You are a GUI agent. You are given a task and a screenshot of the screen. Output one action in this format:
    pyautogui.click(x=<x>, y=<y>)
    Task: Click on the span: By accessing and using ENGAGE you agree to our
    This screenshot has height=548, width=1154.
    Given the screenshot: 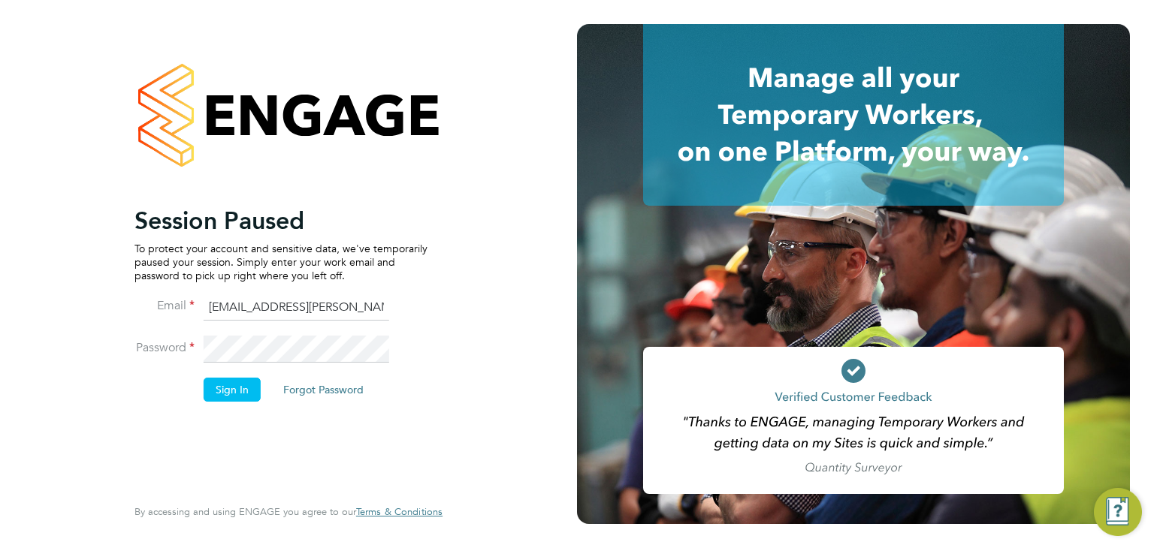 What is the action you would take?
    pyautogui.click(x=289, y=512)
    